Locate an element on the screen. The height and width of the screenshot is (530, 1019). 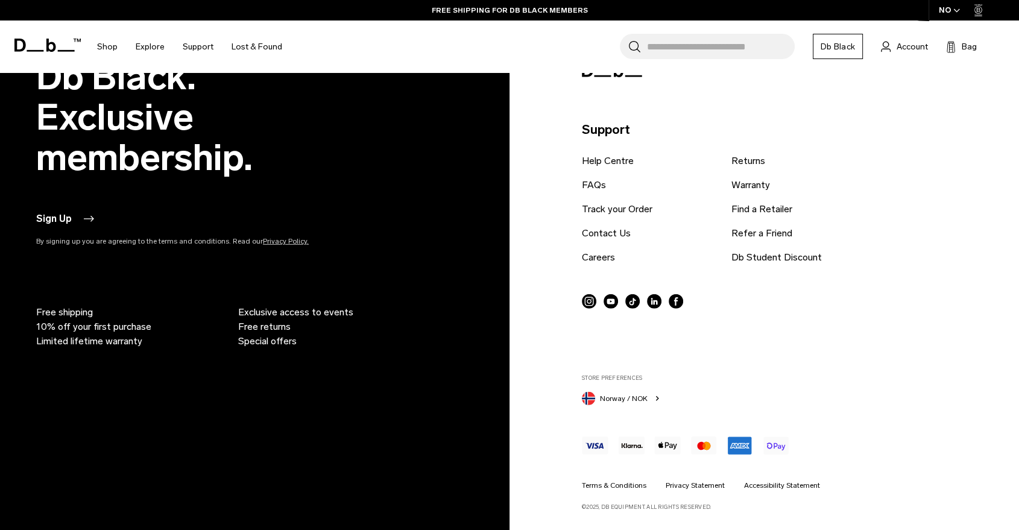
img: Norway is located at coordinates (589, 399).